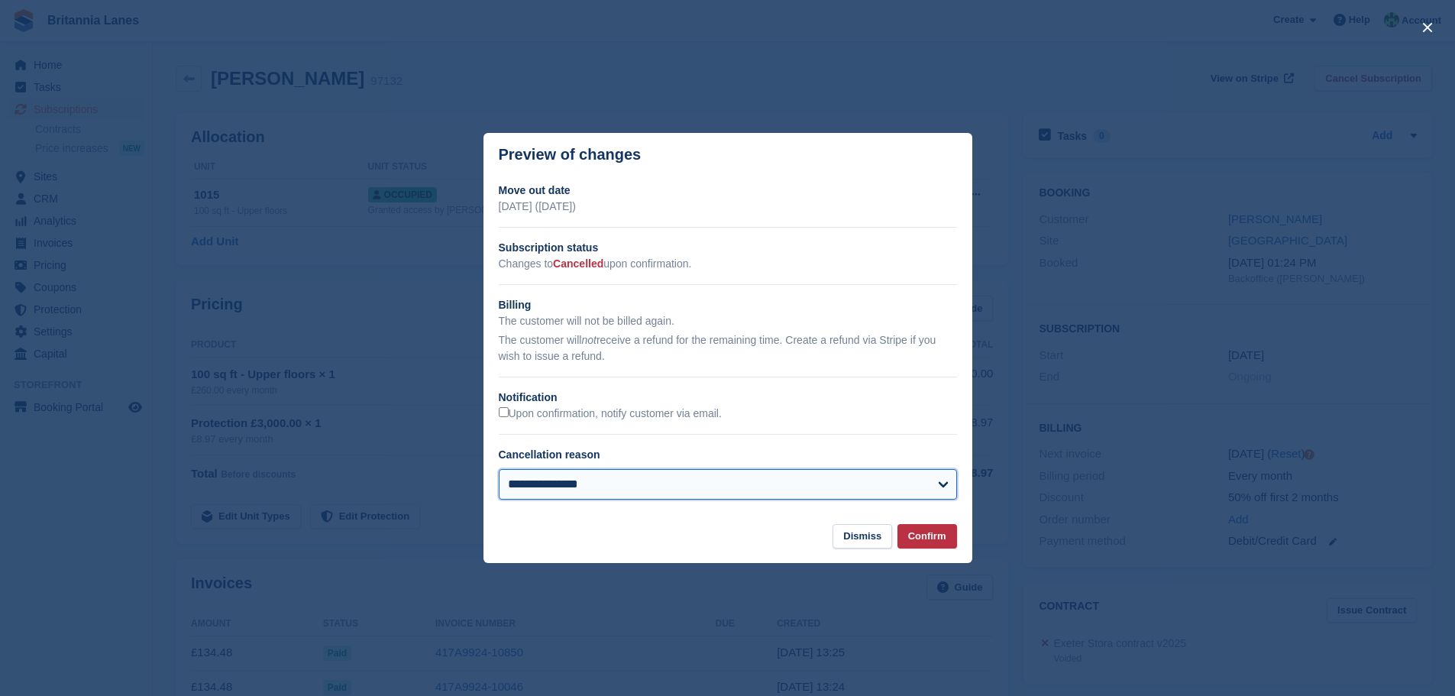 Image resolution: width=1455 pixels, height=696 pixels. I want to click on p: Changes to upon confirmation., so click(728, 263).